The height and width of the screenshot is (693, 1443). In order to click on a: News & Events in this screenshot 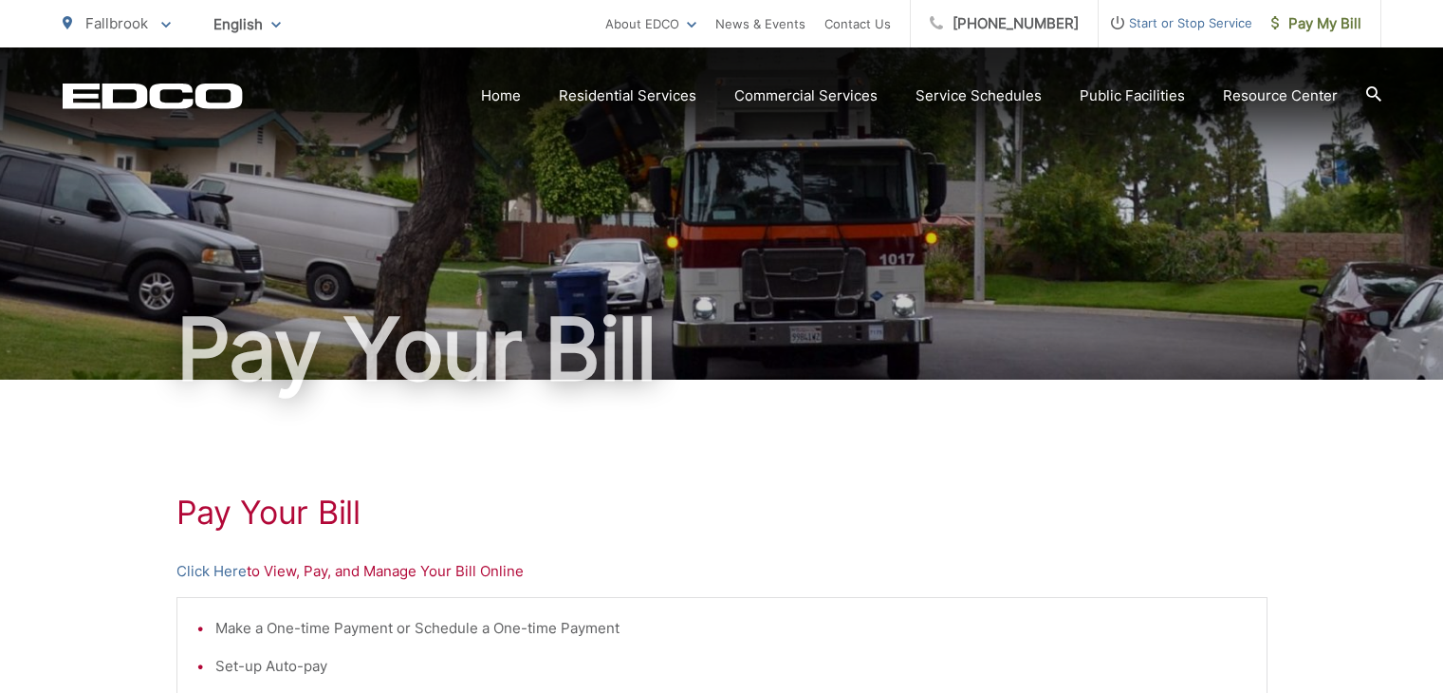, I will do `click(760, 24)`.